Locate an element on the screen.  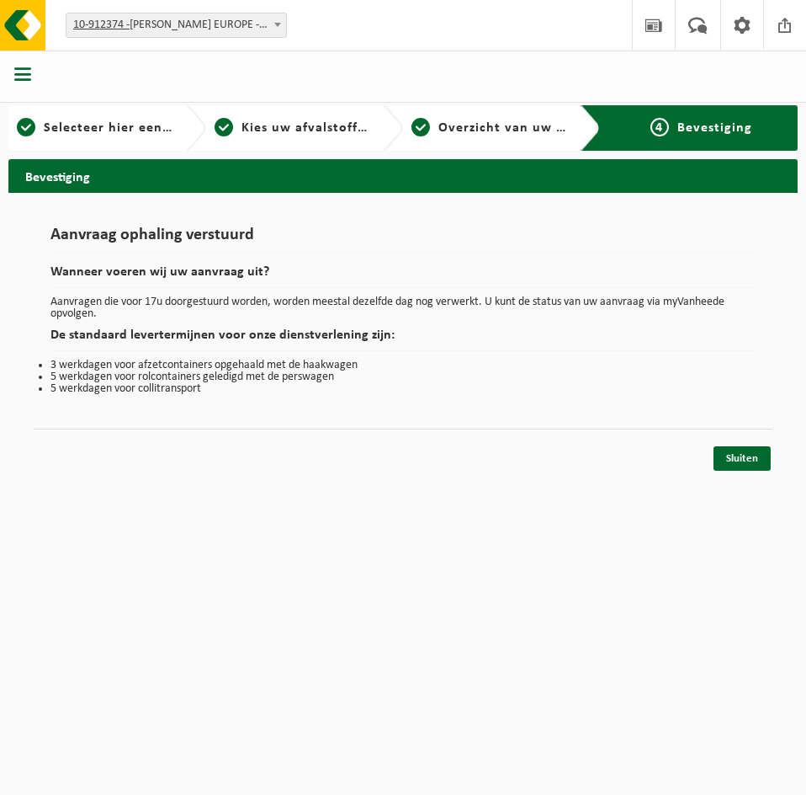
li: 5 werkdagen voor collitransport is located at coordinates (403, 389).